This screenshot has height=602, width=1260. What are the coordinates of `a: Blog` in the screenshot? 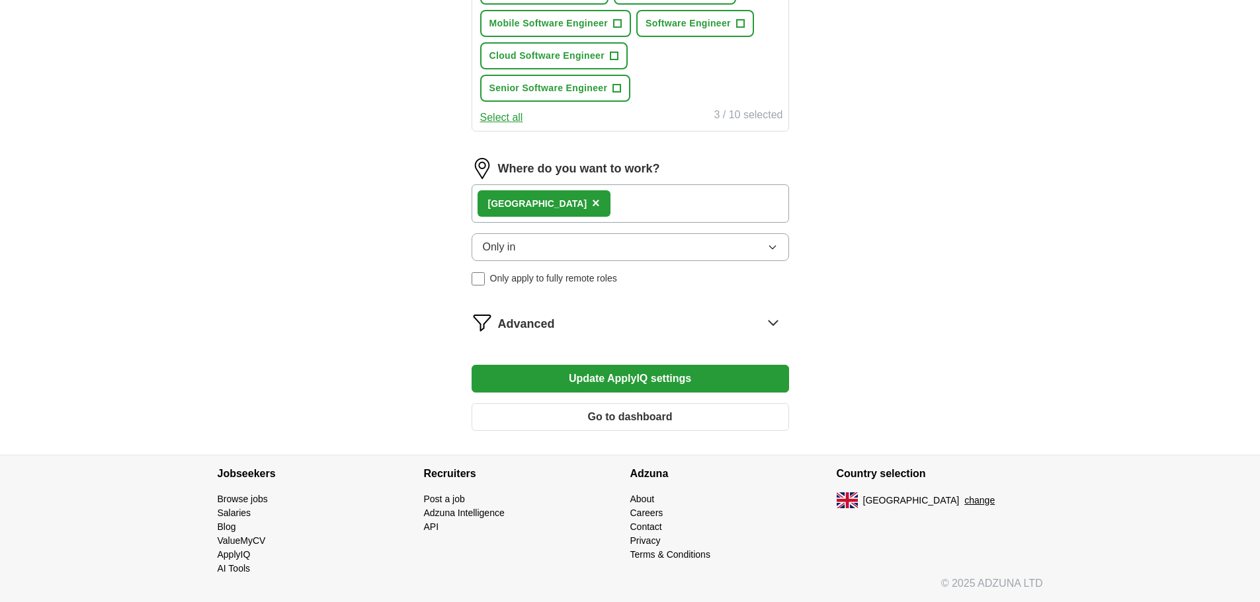 It's located at (227, 527).